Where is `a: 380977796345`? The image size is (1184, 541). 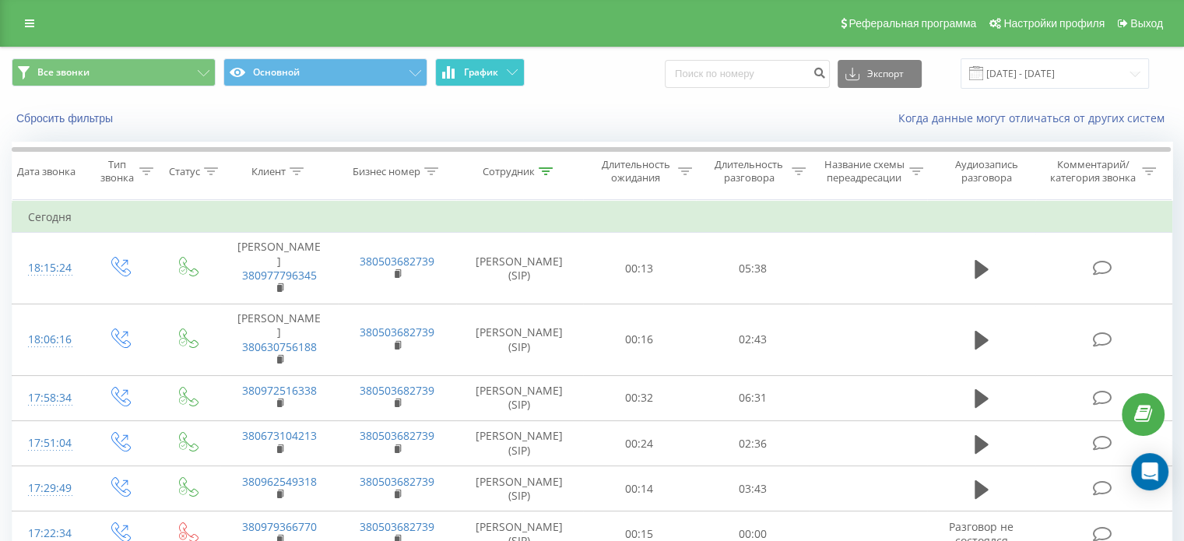 a: 380977796345 is located at coordinates (279, 275).